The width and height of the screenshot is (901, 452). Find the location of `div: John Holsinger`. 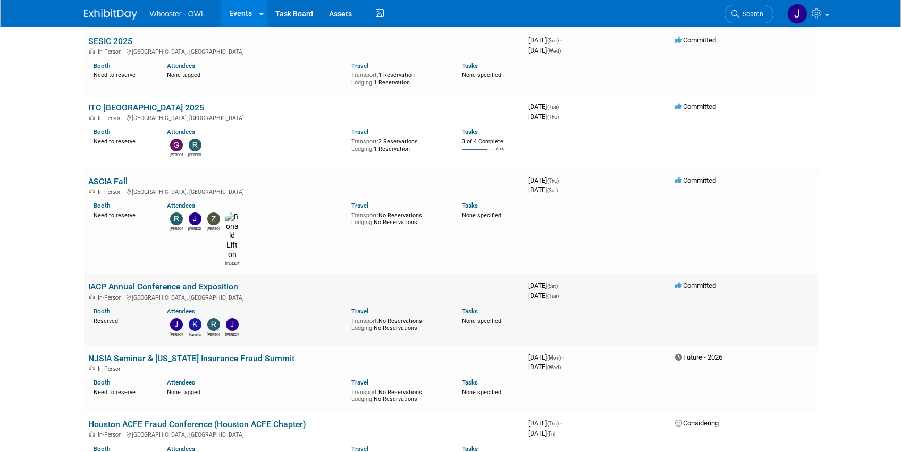

div: John Holsinger is located at coordinates (232, 334).